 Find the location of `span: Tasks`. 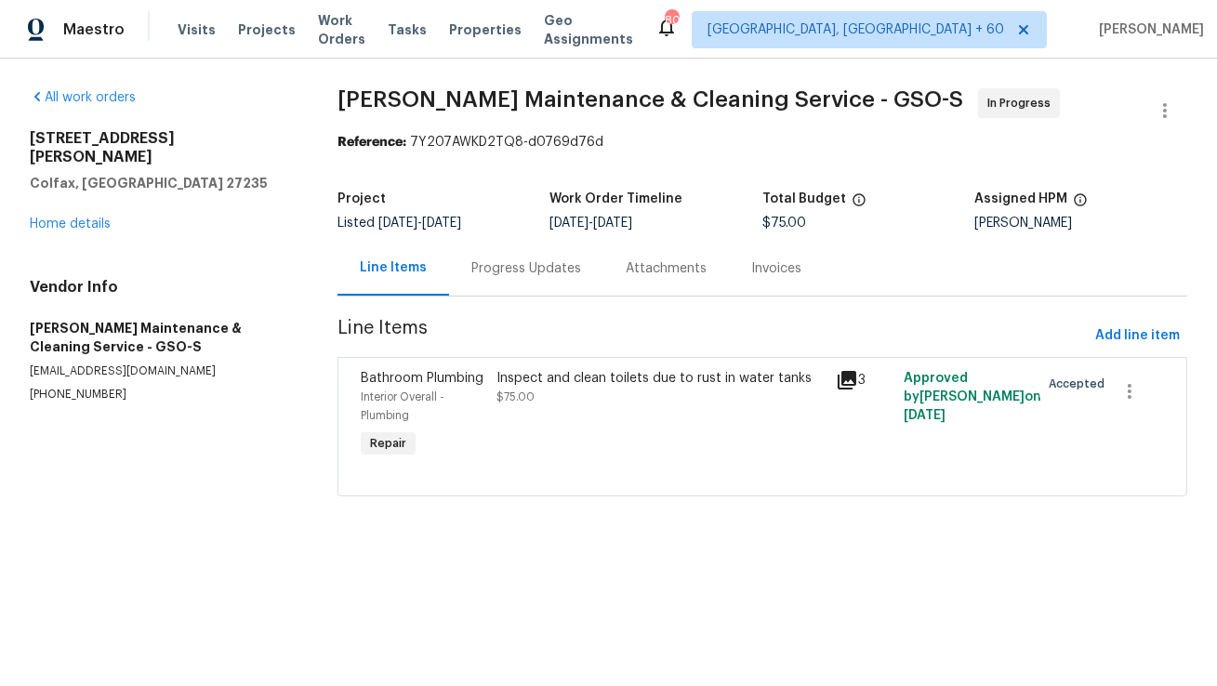

span: Tasks is located at coordinates (407, 30).